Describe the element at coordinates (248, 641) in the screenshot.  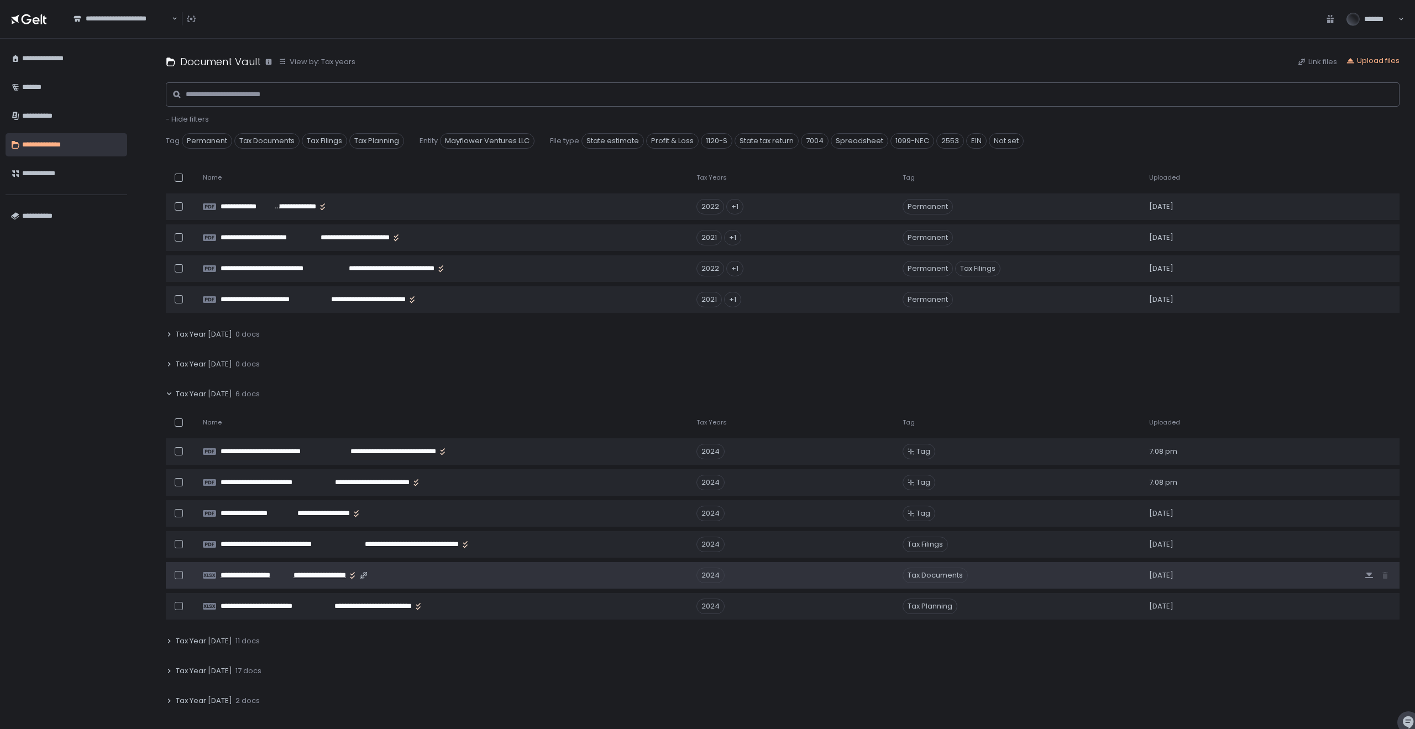
I see `span: 11 docs` at that location.